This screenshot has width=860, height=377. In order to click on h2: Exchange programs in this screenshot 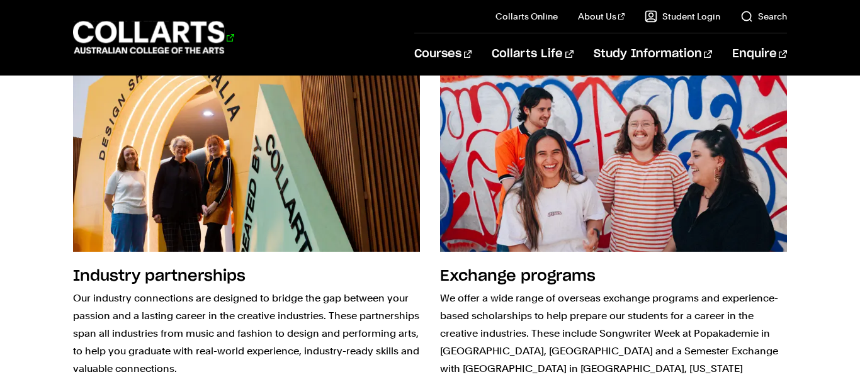, I will do `click(518, 276)`.